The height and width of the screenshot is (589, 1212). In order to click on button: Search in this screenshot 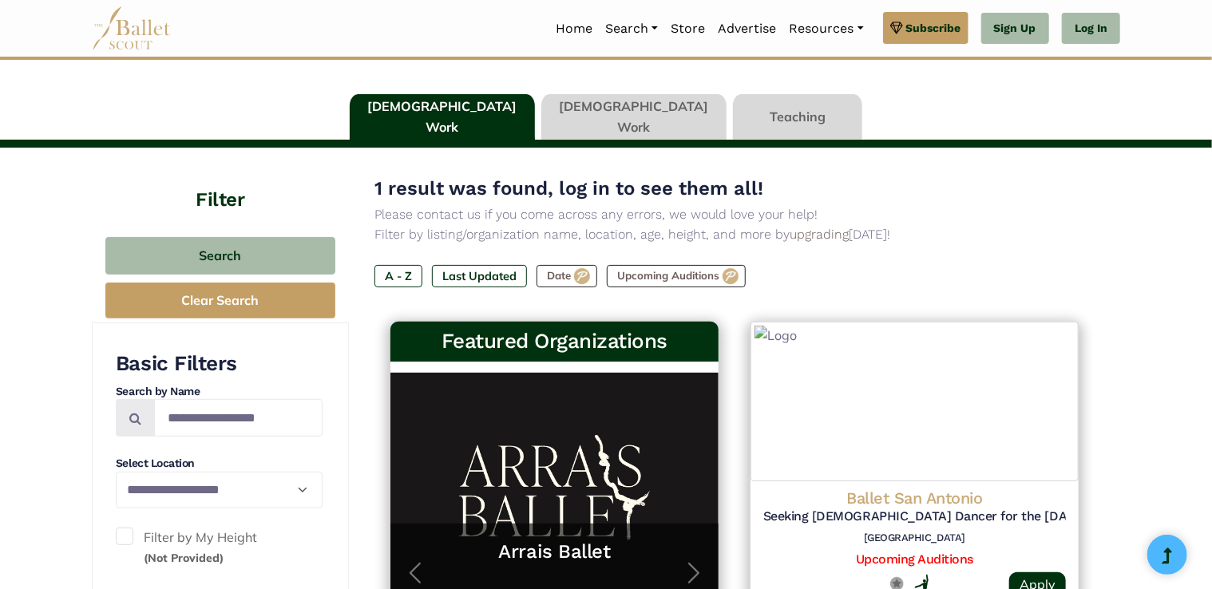, I will do `click(220, 255)`.